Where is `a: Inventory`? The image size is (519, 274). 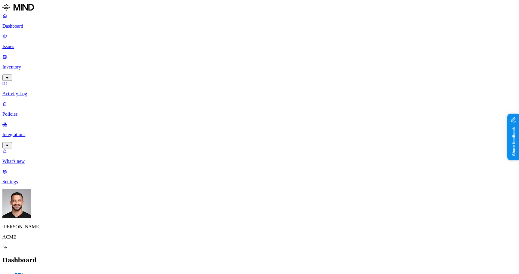
a: Inventory is located at coordinates (259, 67).